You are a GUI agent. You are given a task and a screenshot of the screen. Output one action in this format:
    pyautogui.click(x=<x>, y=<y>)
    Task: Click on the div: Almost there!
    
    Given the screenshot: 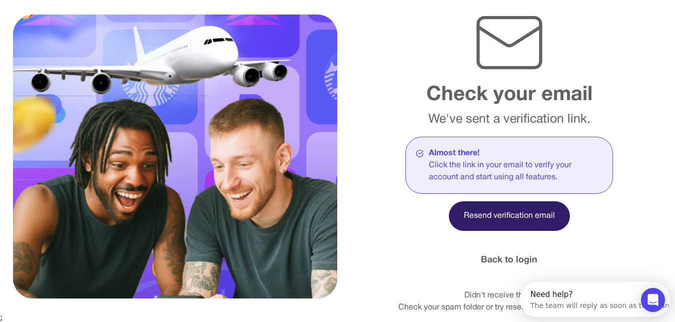 What is the action you would take?
    pyautogui.click(x=515, y=153)
    